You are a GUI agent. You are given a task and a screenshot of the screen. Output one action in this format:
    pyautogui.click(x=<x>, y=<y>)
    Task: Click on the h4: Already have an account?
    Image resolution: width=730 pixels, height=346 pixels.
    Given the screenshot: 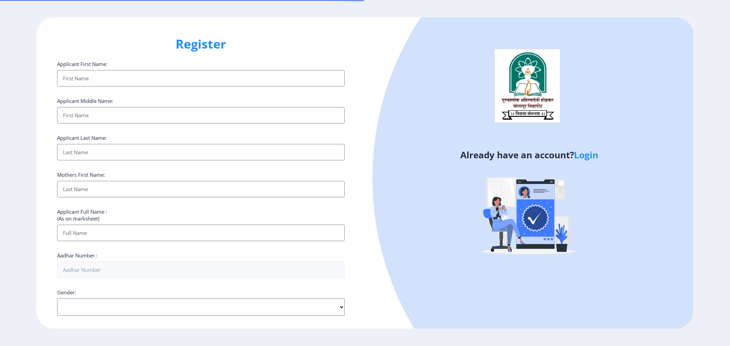 What is the action you would take?
    pyautogui.click(x=530, y=155)
    